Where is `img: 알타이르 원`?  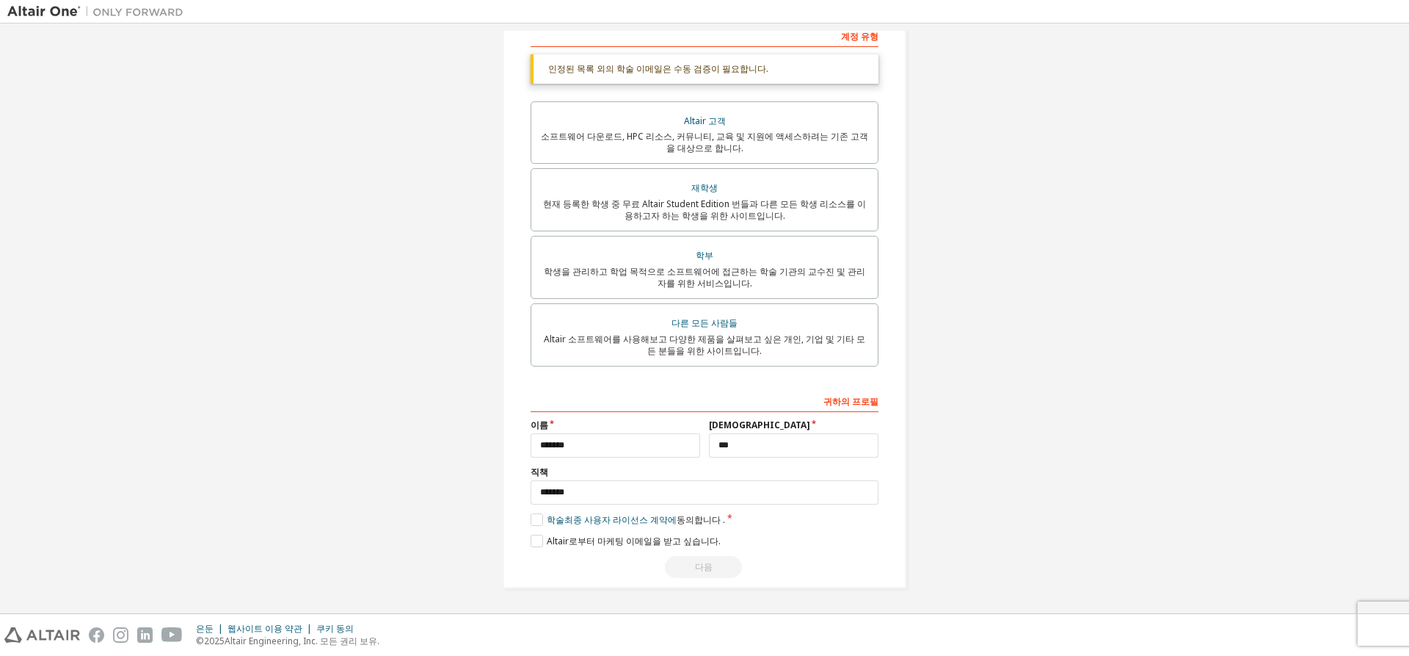
img: 알타이르 원 is located at coordinates (99, 12).